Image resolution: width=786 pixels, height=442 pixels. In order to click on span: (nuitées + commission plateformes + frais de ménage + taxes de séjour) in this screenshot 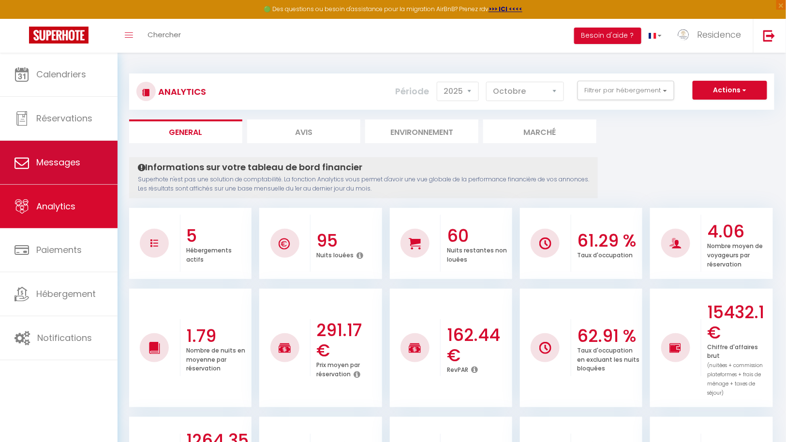, I will do `click(735, 379)`.